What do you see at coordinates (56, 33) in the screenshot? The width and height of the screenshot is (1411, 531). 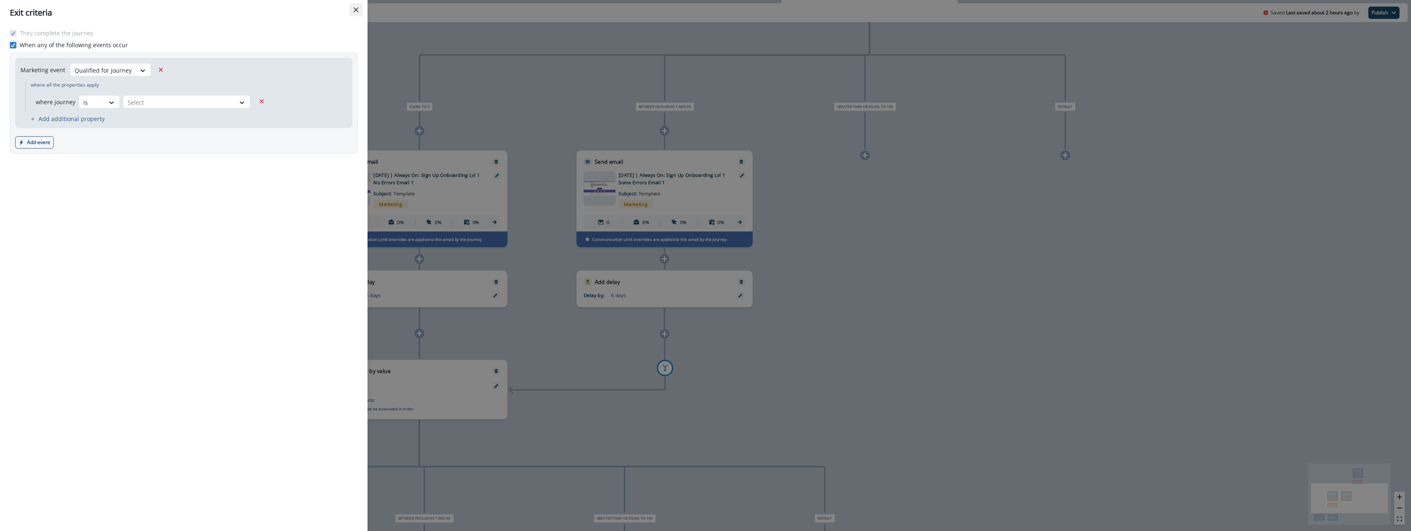 I see `p: They complete the journey` at bounding box center [56, 33].